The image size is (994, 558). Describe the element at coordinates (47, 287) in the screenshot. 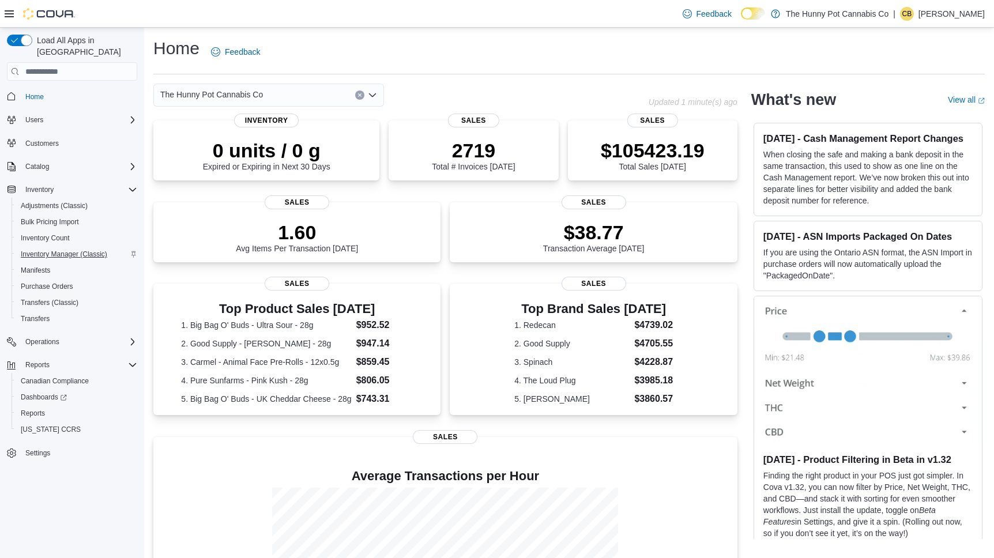

I see `span: Purchase Orders` at that location.